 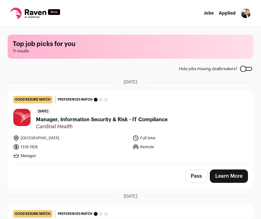 What do you see at coordinates (130, 44) in the screenshot?
I see `h1: Top job picks for you` at bounding box center [130, 44].